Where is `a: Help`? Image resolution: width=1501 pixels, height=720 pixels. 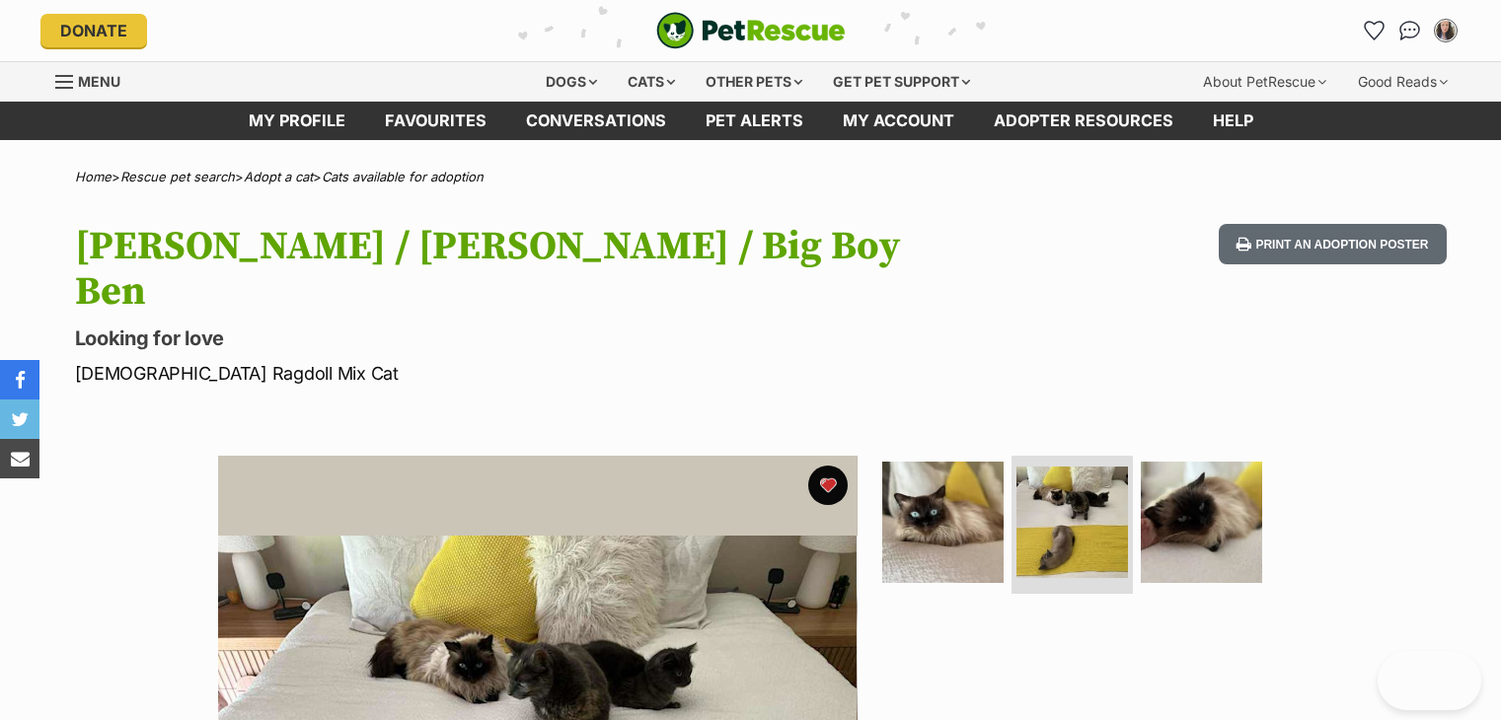 a: Help is located at coordinates (1232, 120).